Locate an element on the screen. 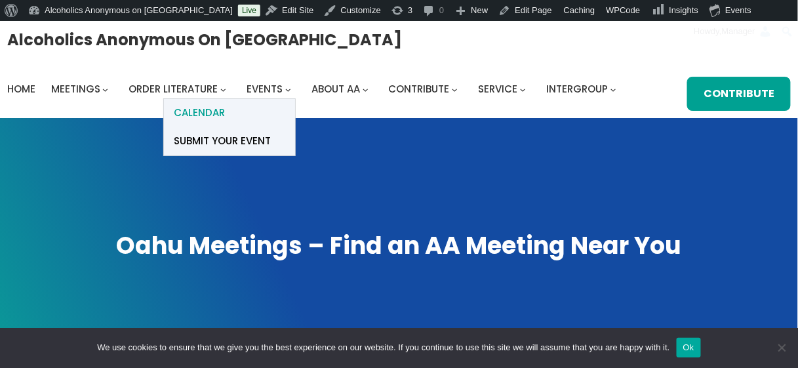  span: Service is located at coordinates (498, 89).